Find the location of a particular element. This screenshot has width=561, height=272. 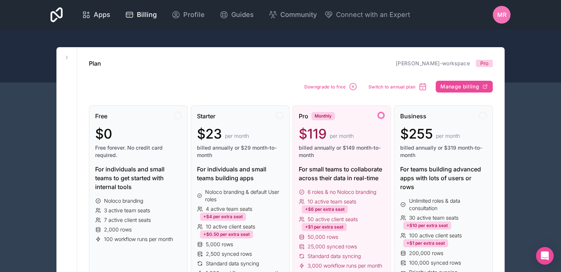

div: Open Intercom Messenger is located at coordinates (545, 256).